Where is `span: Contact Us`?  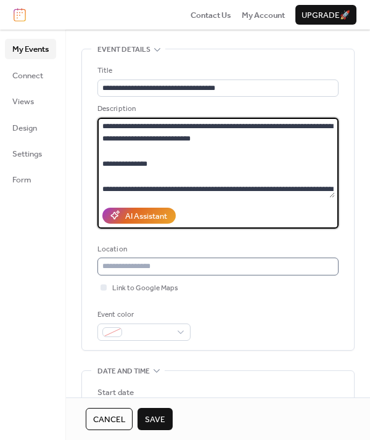
span: Contact Us is located at coordinates (211, 15).